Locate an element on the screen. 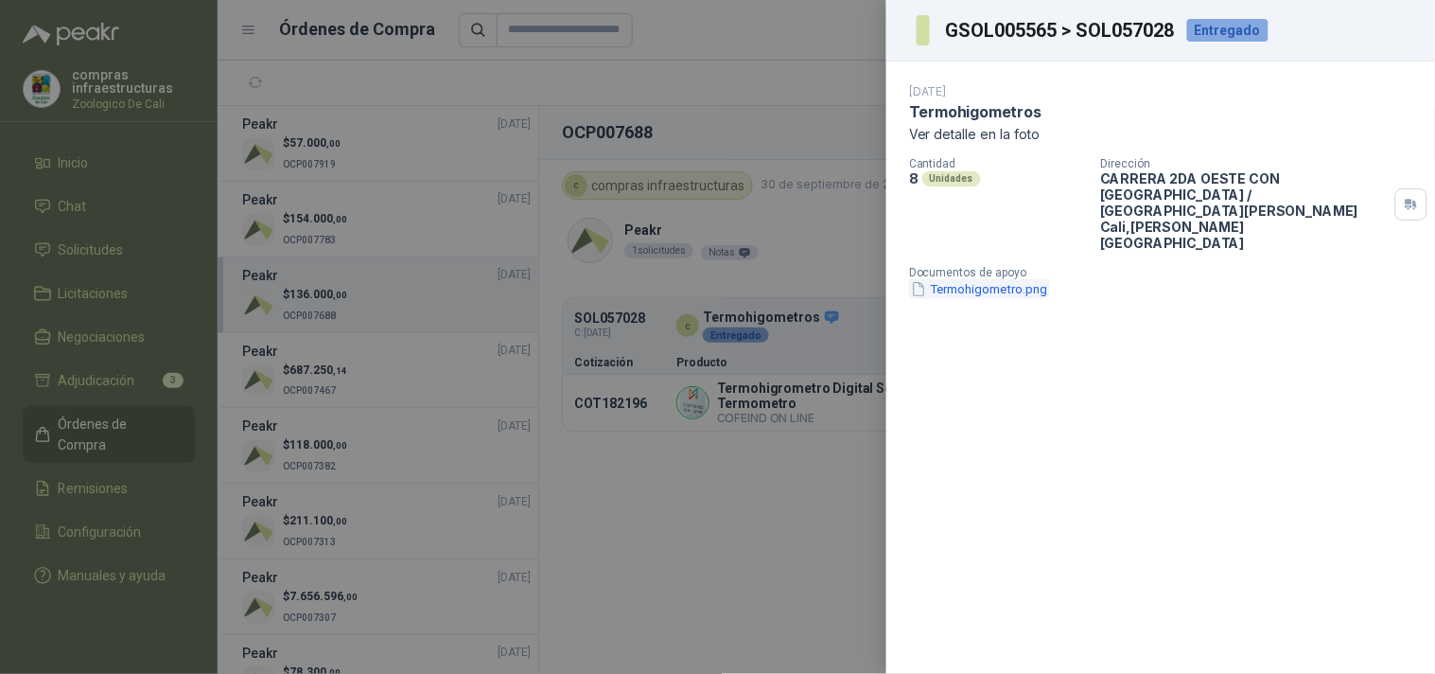  p: Dirección is located at coordinates (1244, 164).